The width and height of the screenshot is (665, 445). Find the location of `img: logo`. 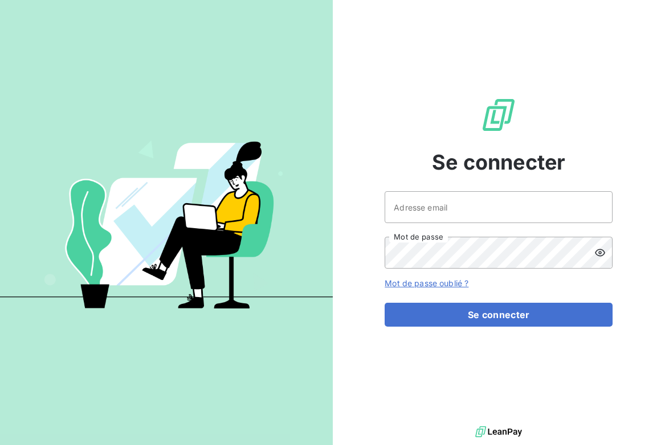

img: logo is located at coordinates (498, 432).